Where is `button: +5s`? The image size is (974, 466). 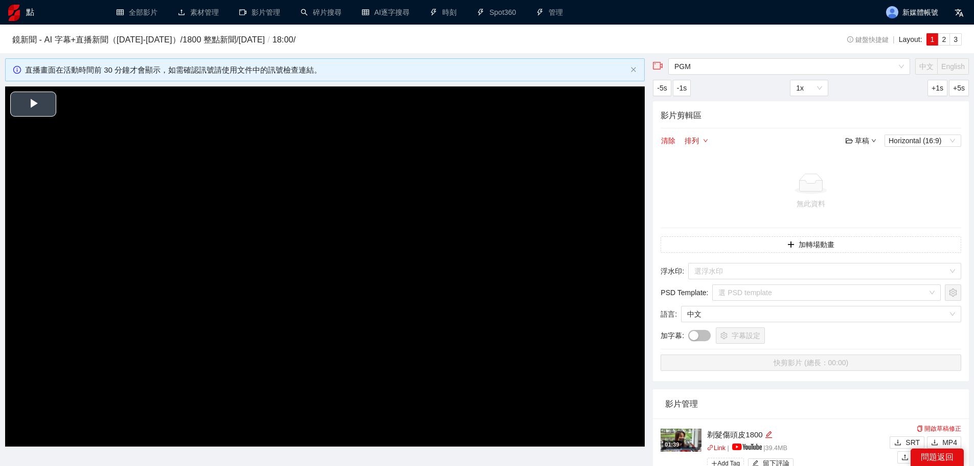
button: +5s is located at coordinates (958, 88).